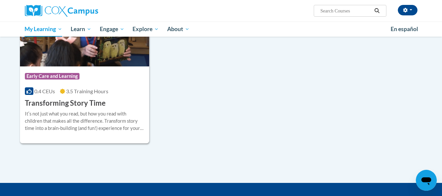  What do you see at coordinates (65, 103) in the screenshot?
I see `h3: Transforming Story Time` at bounding box center [65, 103].